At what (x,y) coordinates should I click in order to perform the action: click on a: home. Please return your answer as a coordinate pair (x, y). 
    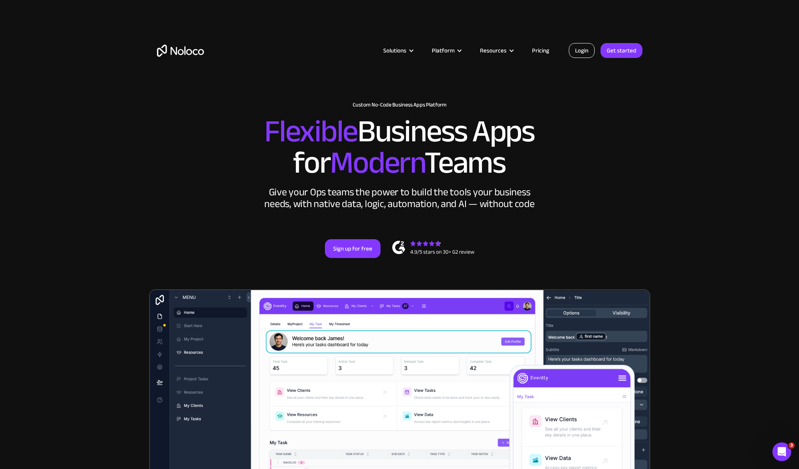
    Looking at the image, I should click on (180, 50).